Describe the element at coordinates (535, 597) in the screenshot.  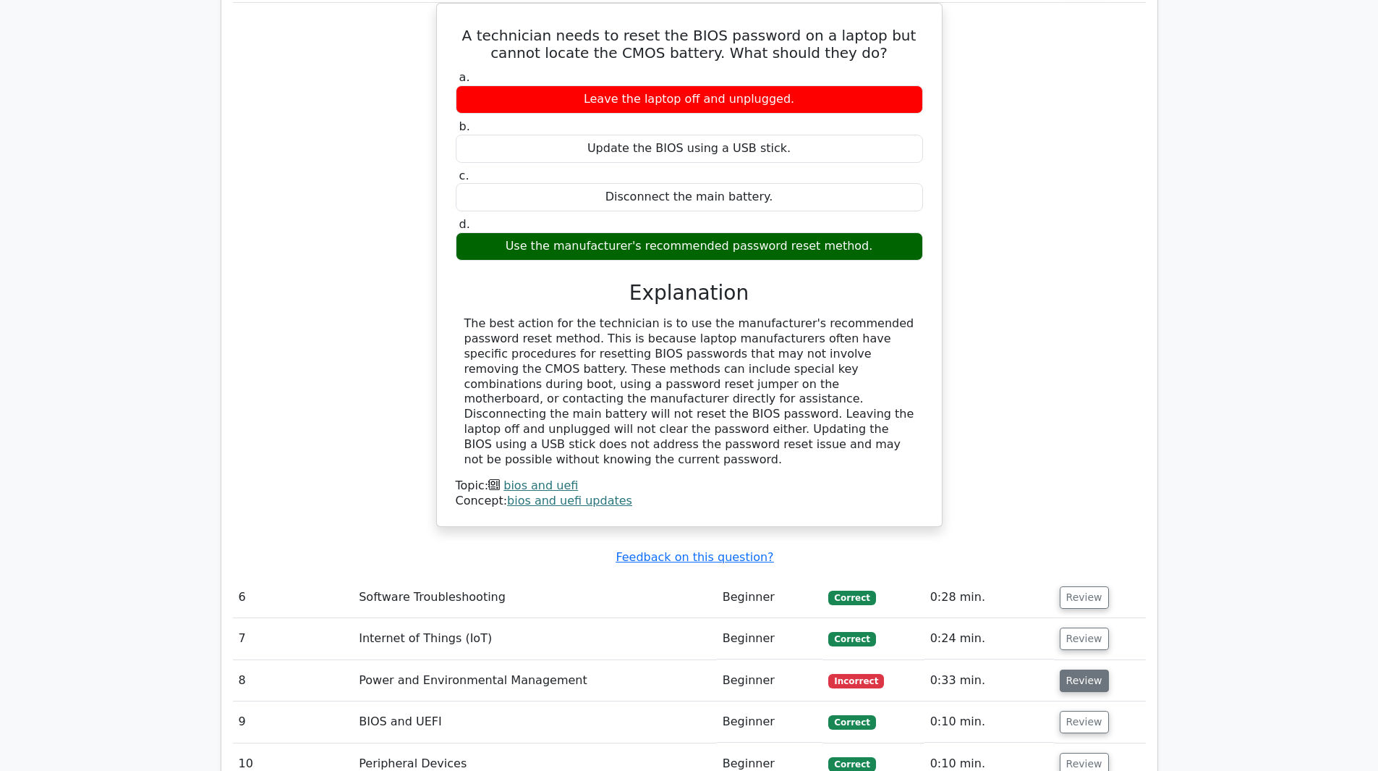
I see `td: Software Troubleshooting` at that location.